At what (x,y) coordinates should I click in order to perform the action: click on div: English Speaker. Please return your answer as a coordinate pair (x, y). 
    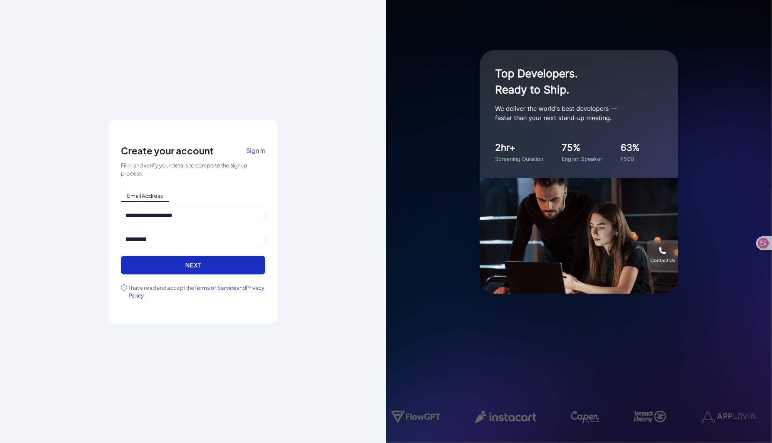
    Looking at the image, I should click on (581, 159).